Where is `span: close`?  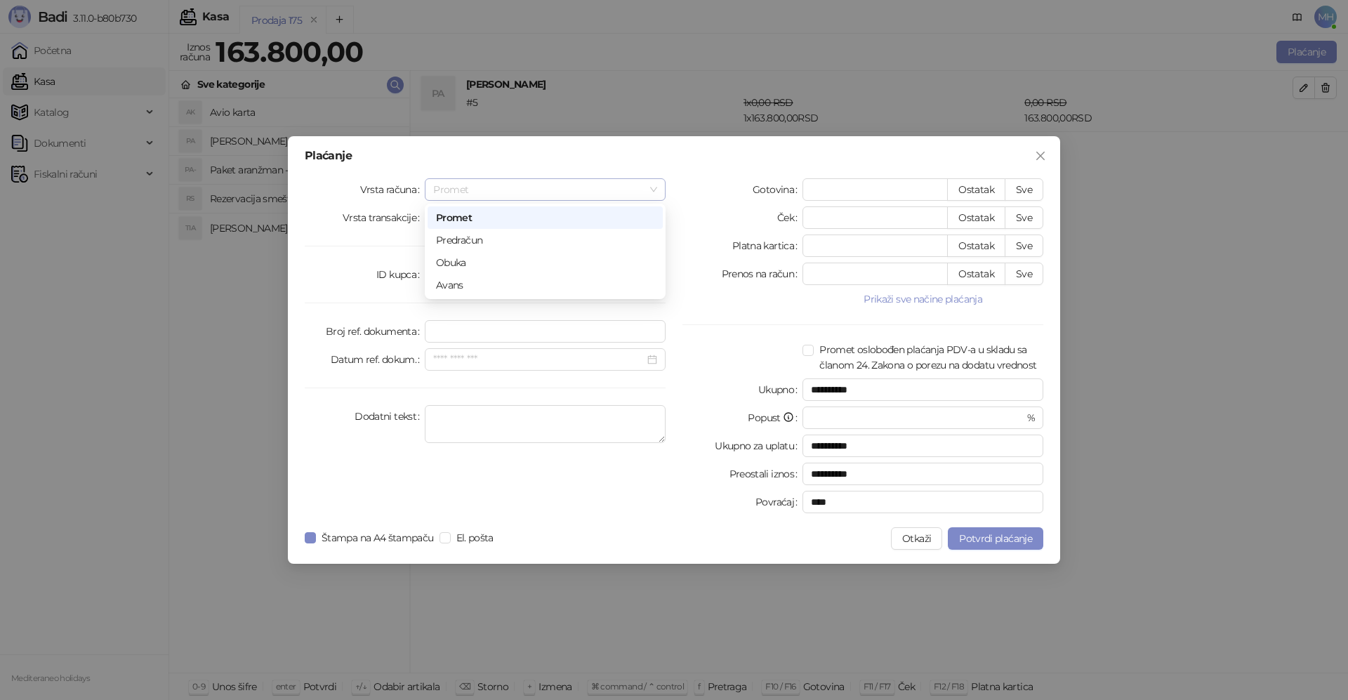 span: close is located at coordinates (1040, 156).